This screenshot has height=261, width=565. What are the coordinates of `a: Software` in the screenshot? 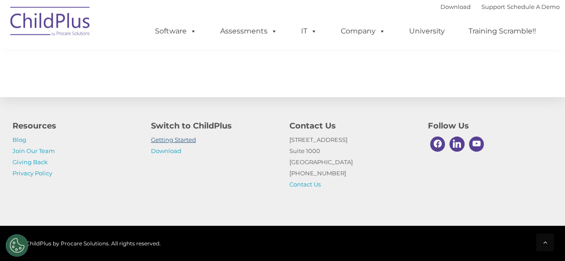 It's located at (176, 31).